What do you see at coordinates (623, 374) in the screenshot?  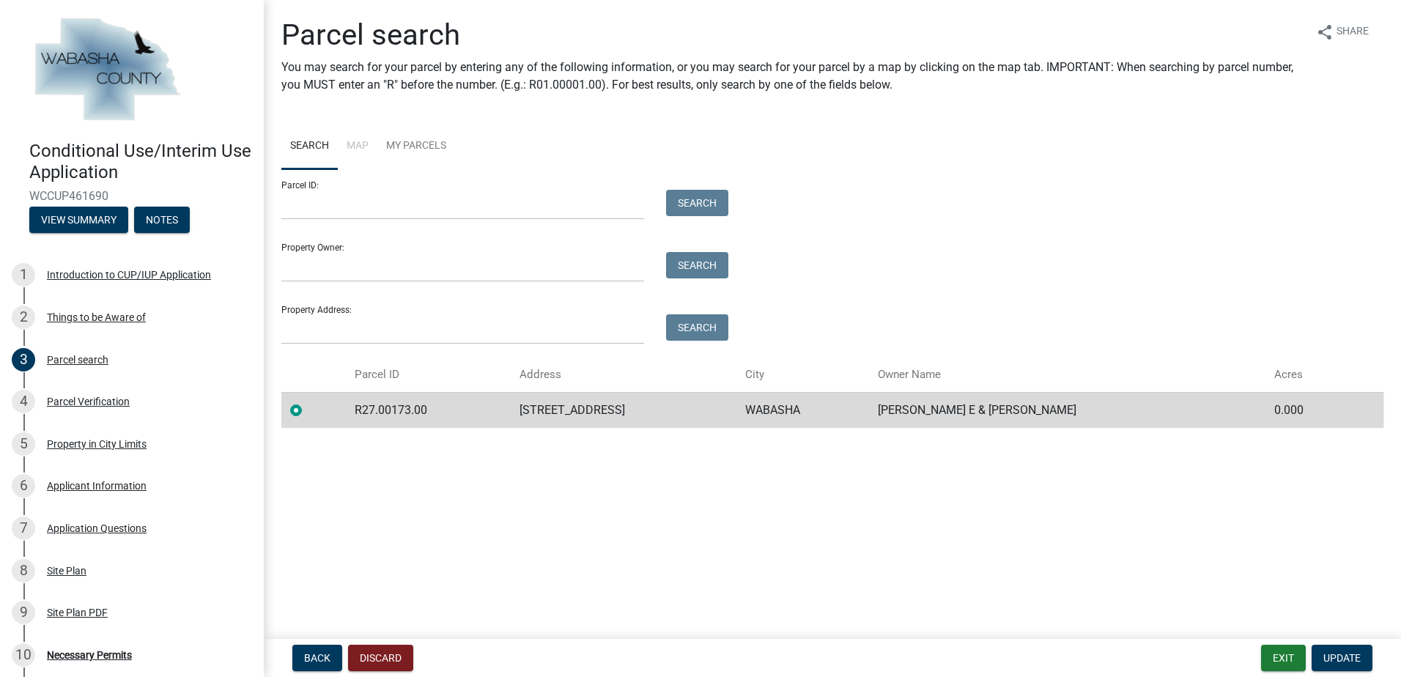 I see `th: Address` at bounding box center [623, 374].